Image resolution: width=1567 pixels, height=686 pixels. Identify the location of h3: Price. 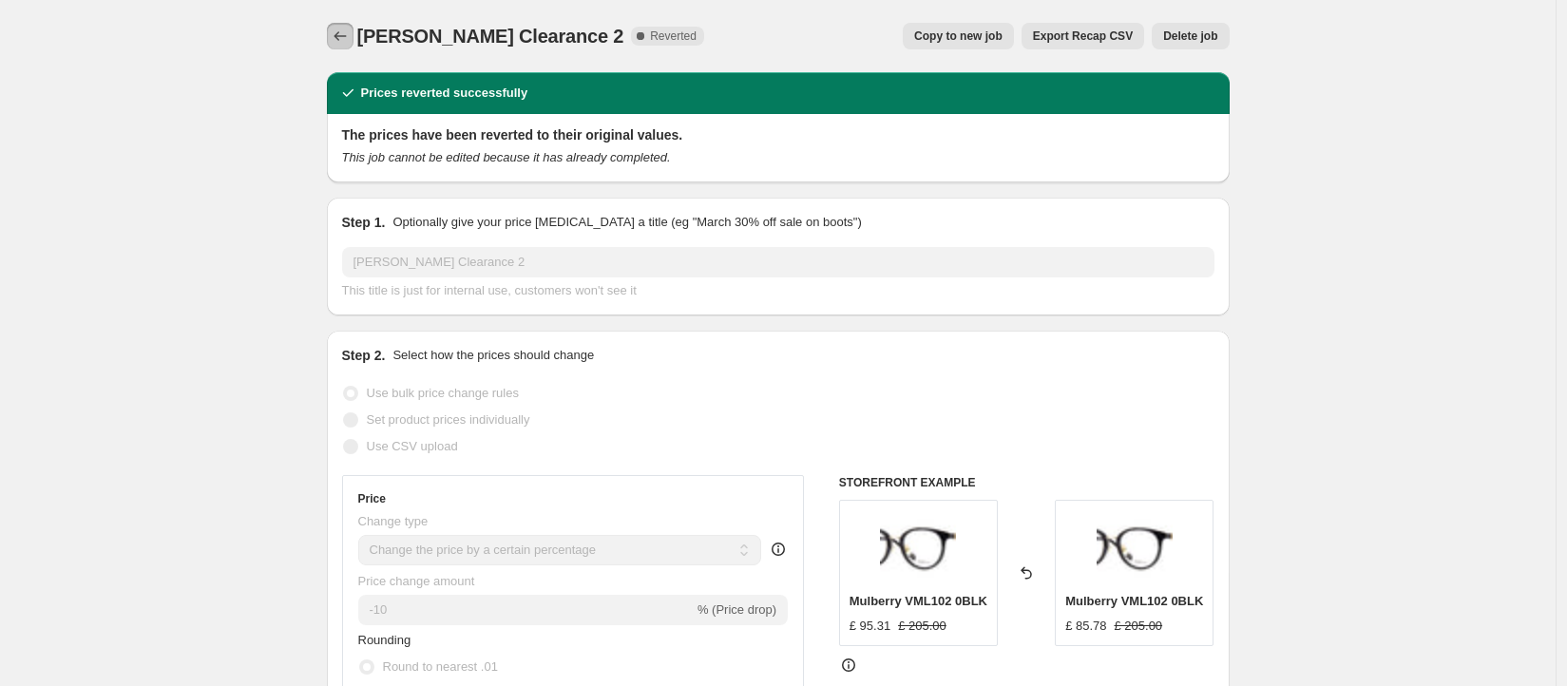
(371, 499).